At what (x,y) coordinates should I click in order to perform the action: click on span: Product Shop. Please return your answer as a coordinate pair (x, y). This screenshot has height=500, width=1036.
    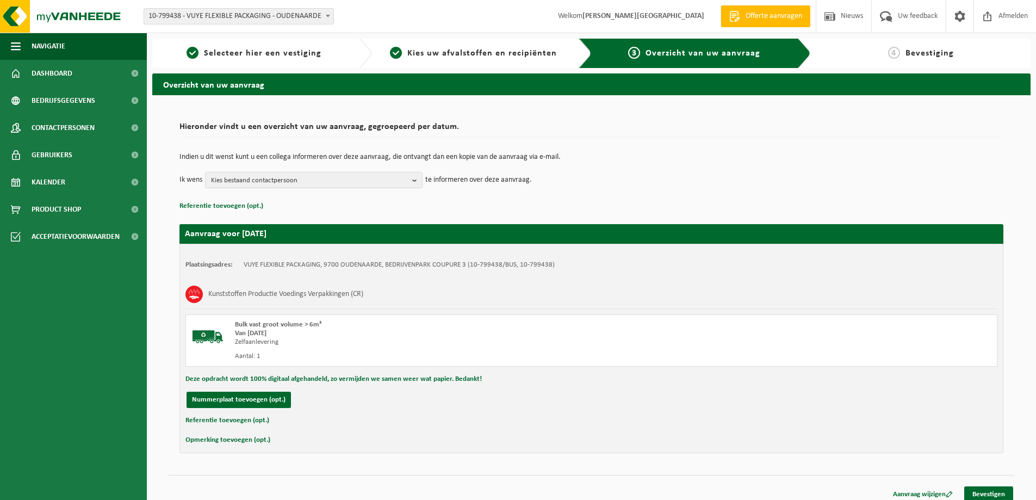
    Looking at the image, I should click on (56, 209).